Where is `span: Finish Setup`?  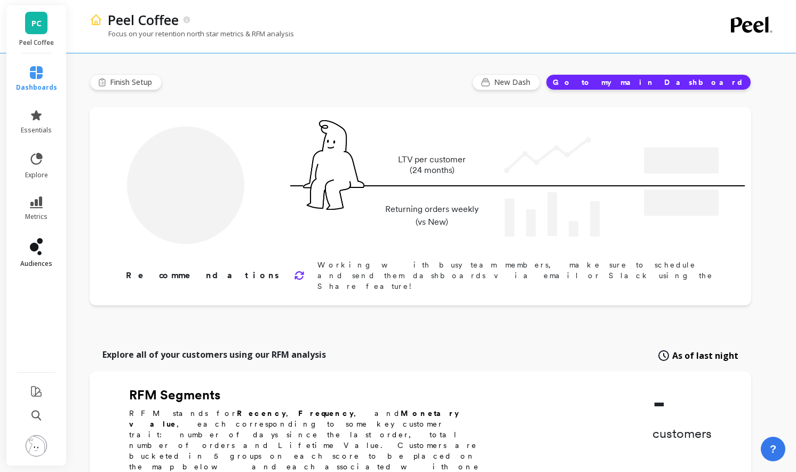 span: Finish Setup is located at coordinates (132, 82).